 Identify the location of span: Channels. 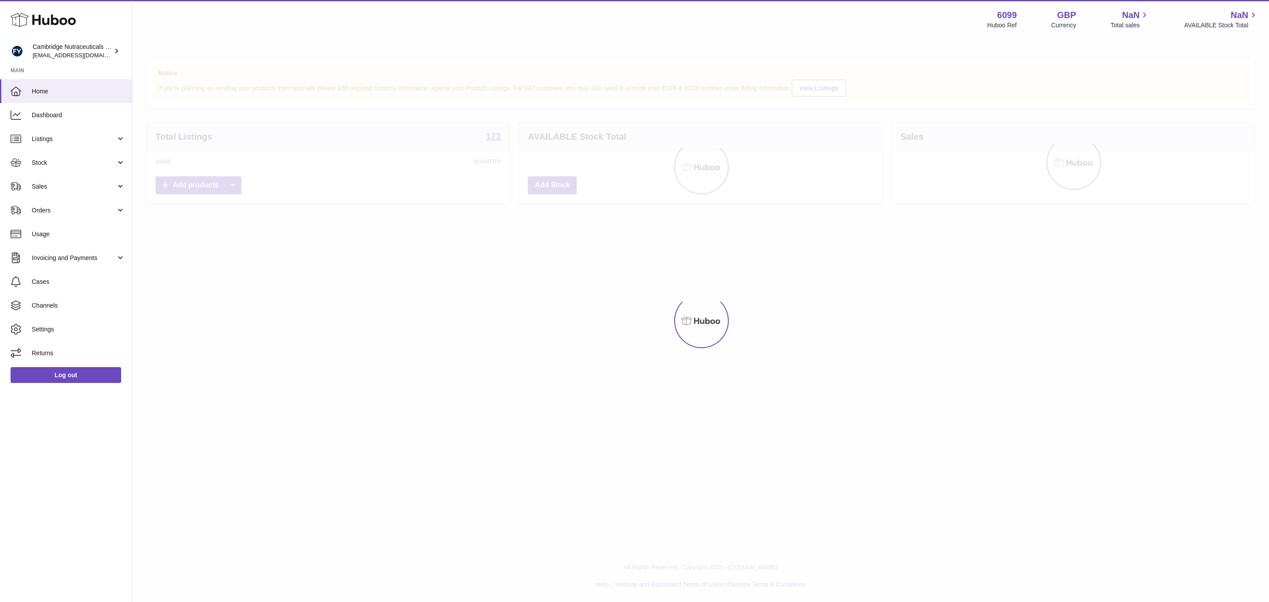
(78, 305).